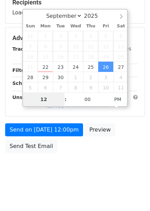  What do you see at coordinates (133, 195) in the screenshot?
I see `div: Chat Widget` at bounding box center [133, 195].